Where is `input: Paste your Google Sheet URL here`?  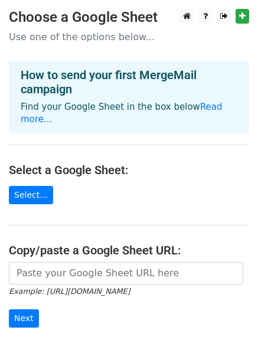
input: Paste your Google Sheet URL here is located at coordinates (126, 273).